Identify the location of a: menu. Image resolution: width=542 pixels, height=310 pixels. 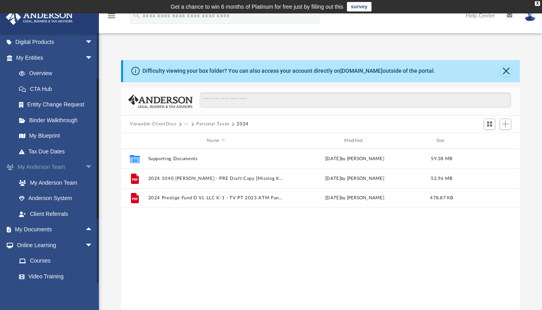
(112, 18).